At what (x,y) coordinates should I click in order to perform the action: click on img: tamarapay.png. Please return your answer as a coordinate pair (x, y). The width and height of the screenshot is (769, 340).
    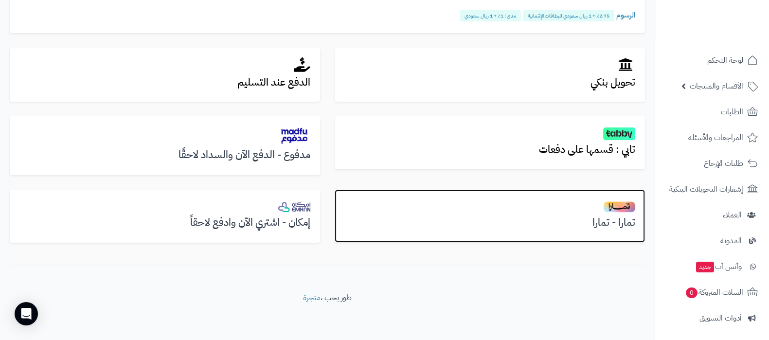
    Looking at the image, I should click on (619, 207).